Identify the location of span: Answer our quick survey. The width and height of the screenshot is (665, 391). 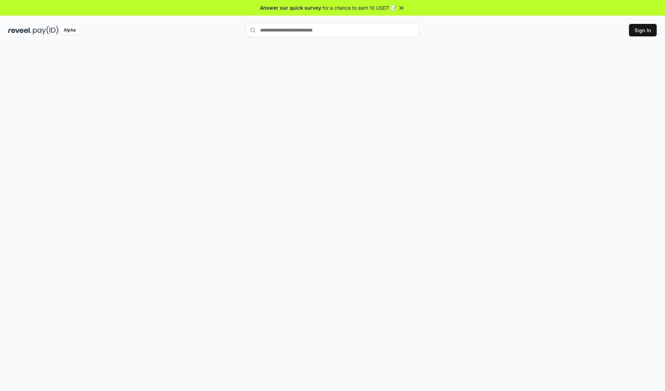
(291, 8).